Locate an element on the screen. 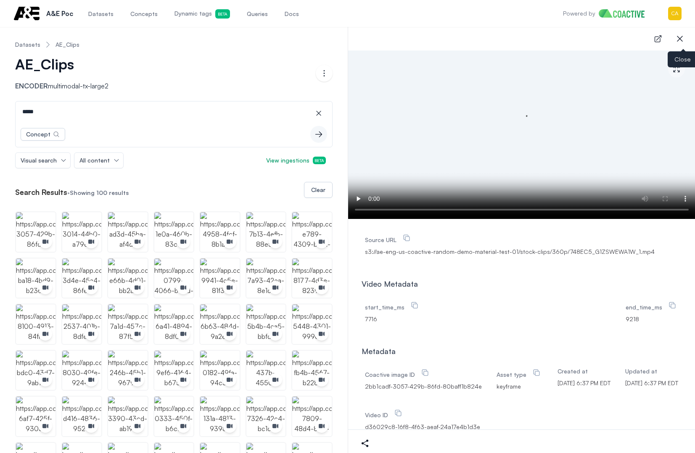 This screenshot has height=453, width=695. span: AE_Clips is located at coordinates (45, 64).